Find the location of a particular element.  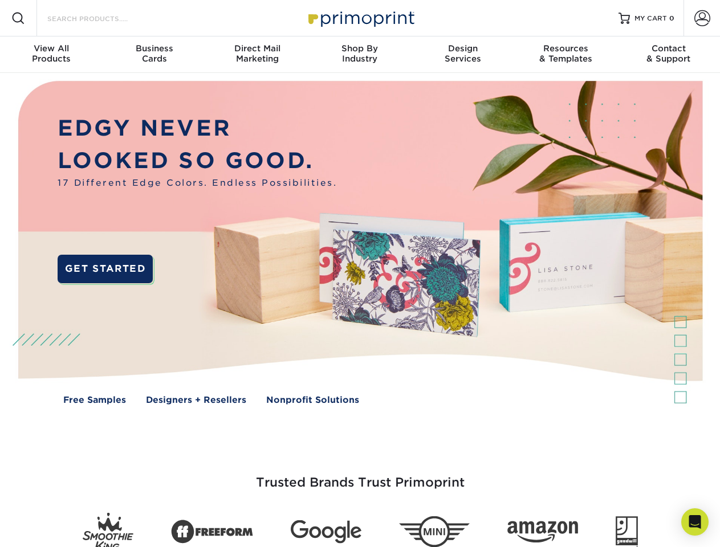

span: Direct Mail is located at coordinates (257, 48).